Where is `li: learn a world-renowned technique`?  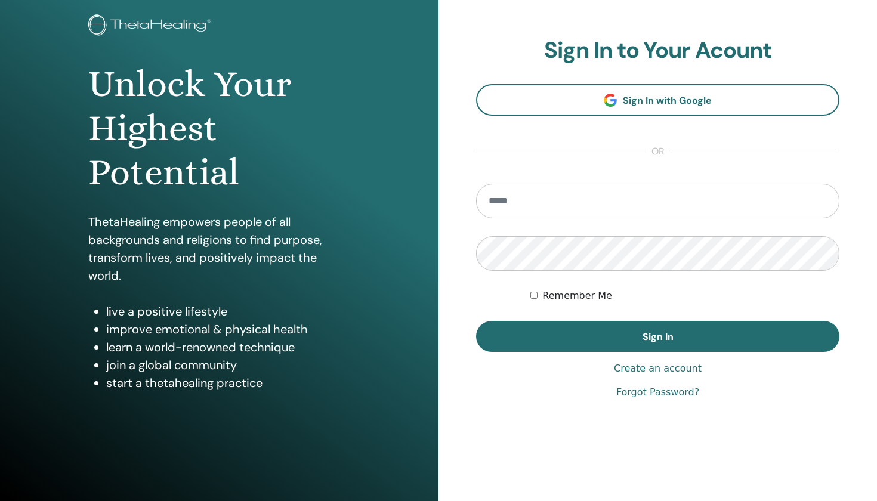 li: learn a world-renowned technique is located at coordinates (229, 347).